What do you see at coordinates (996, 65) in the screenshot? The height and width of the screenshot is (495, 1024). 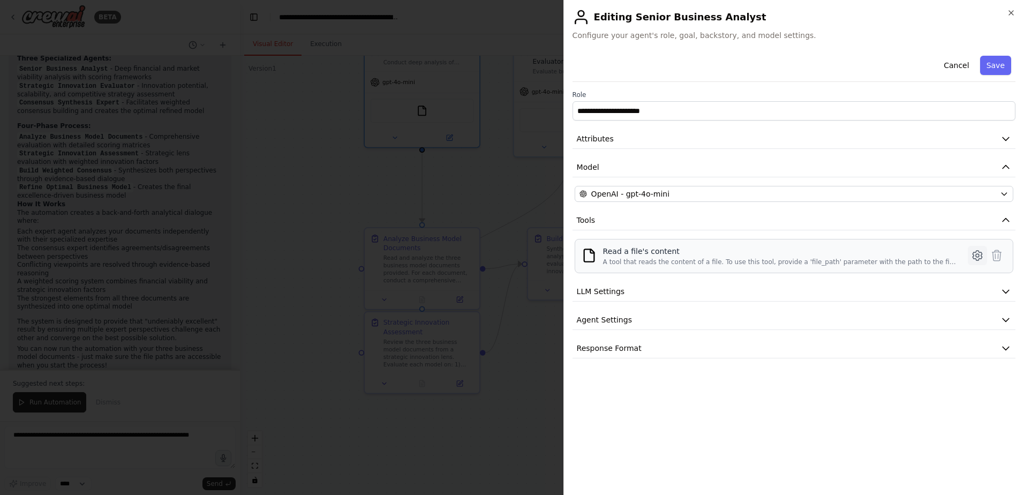 I see `button: Save` at bounding box center [996, 65].